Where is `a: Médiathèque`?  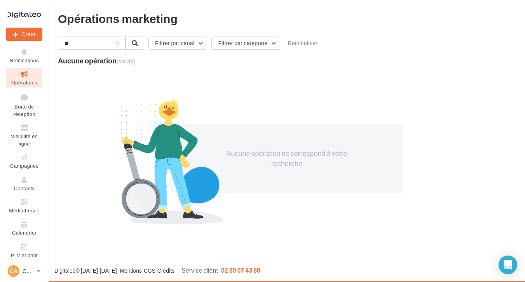
a: Médiathèque is located at coordinates (24, 205).